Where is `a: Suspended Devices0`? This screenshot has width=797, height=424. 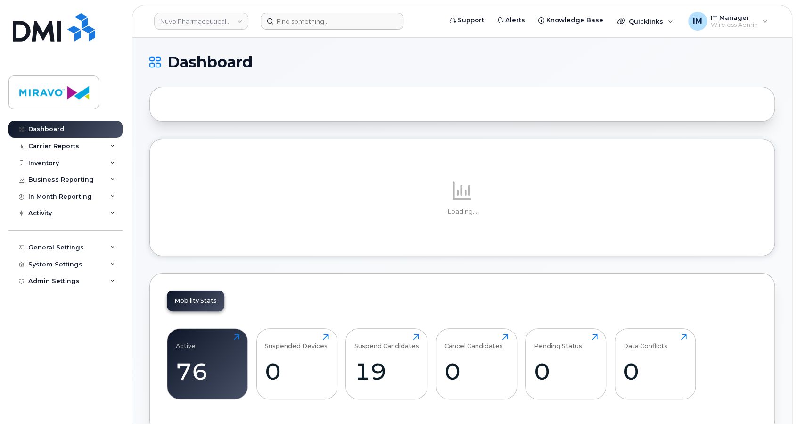 a: Suspended Devices0 is located at coordinates (297, 364).